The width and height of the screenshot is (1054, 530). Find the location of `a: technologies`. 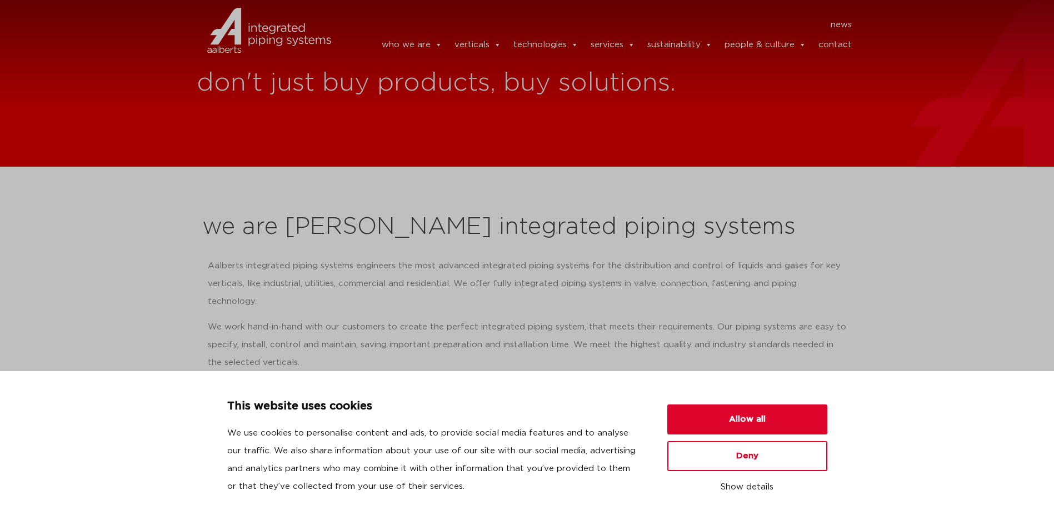

a: technologies is located at coordinates (546, 45).